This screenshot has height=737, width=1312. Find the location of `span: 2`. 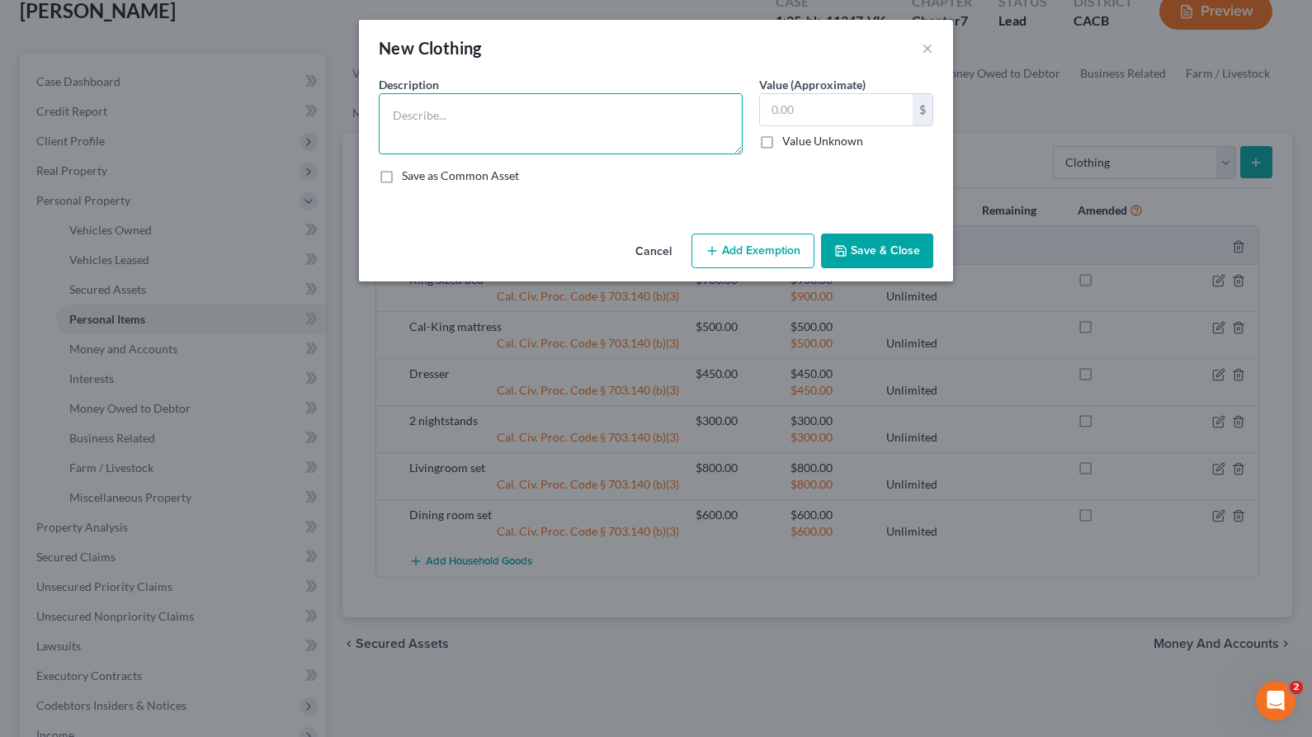

span: 2 is located at coordinates (1296, 687).